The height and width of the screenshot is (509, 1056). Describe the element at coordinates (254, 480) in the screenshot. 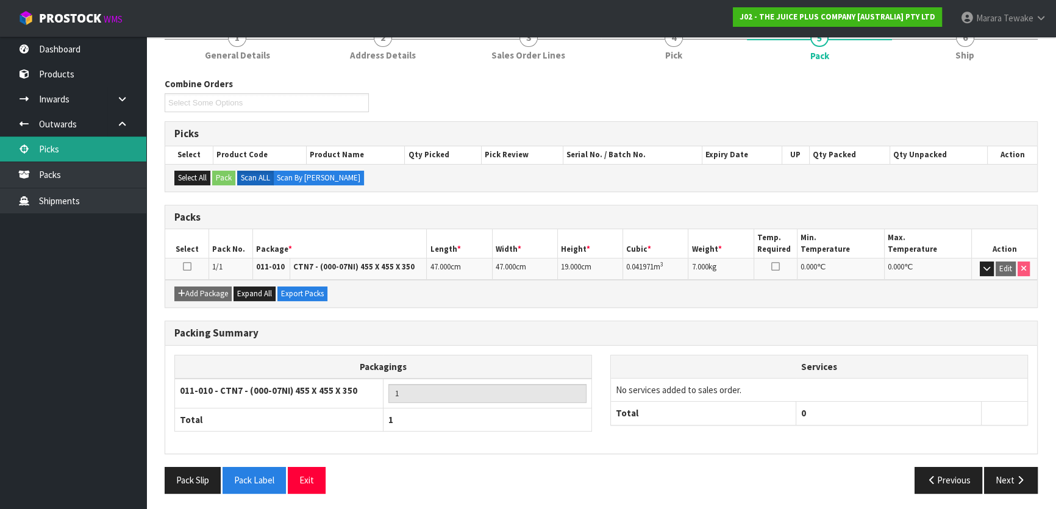

I see `button: Pack Label` at that location.